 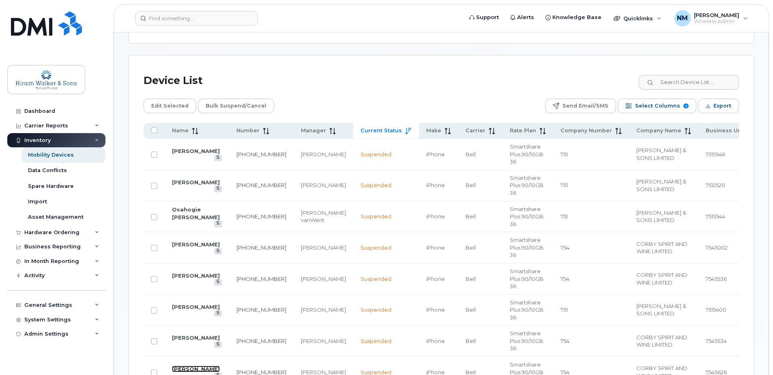 I want to click on span: Export, so click(x=722, y=106).